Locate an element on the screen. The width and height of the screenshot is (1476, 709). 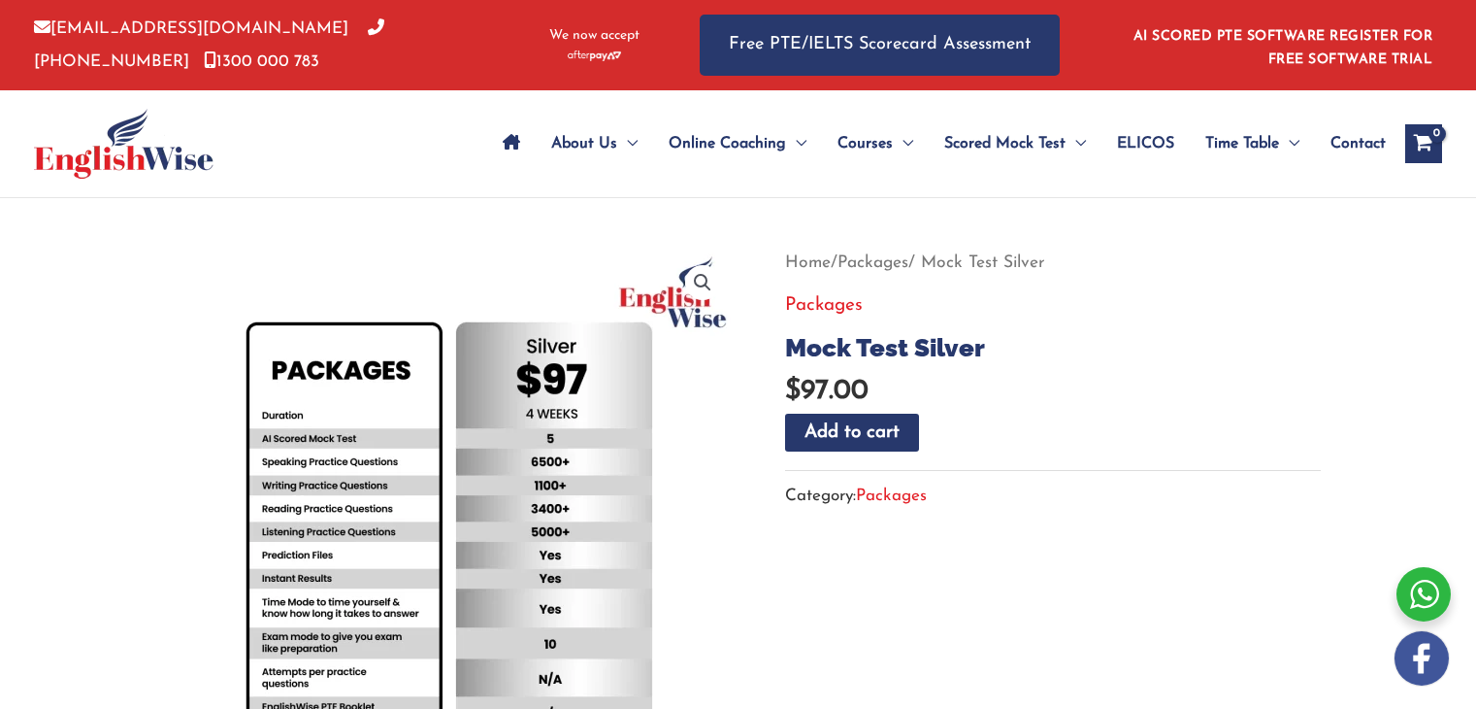
a: AI SCORED PTE SOFTWARE REGISTER FOR FREE SOFTWARE TRIAL is located at coordinates (1283, 48).